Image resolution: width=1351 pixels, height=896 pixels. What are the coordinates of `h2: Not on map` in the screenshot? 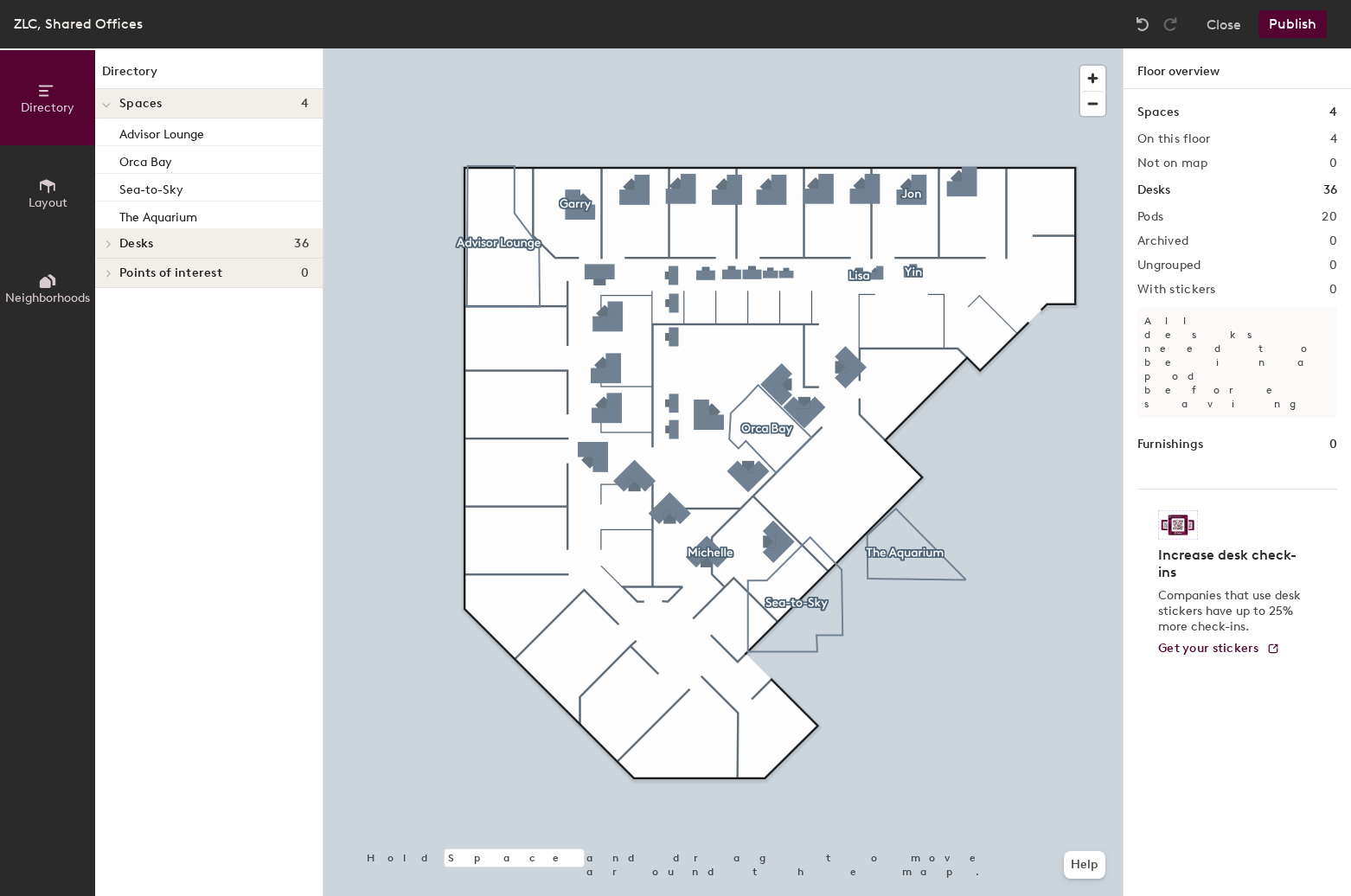 It's located at (1173, 163).